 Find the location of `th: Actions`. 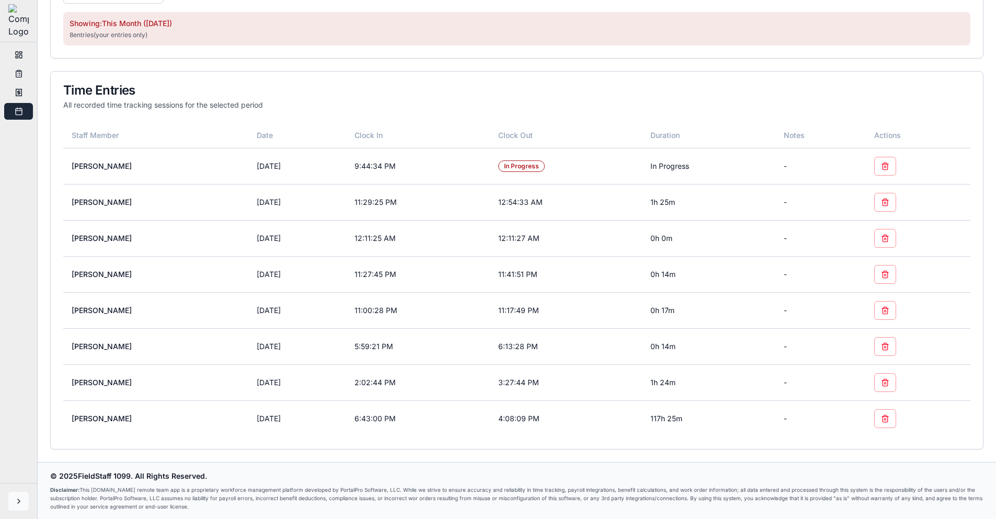

th: Actions is located at coordinates (918, 135).